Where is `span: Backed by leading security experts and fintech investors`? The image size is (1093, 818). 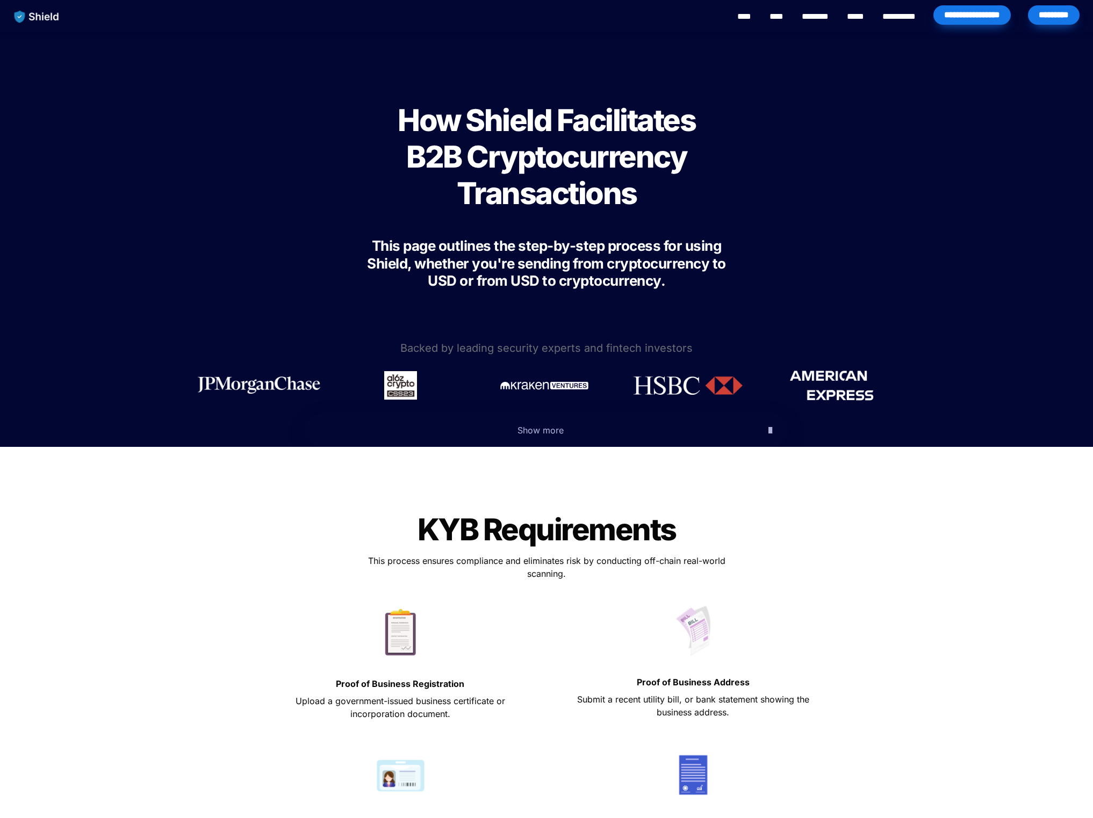 span: Backed by leading security experts and fintech investors is located at coordinates (546, 348).